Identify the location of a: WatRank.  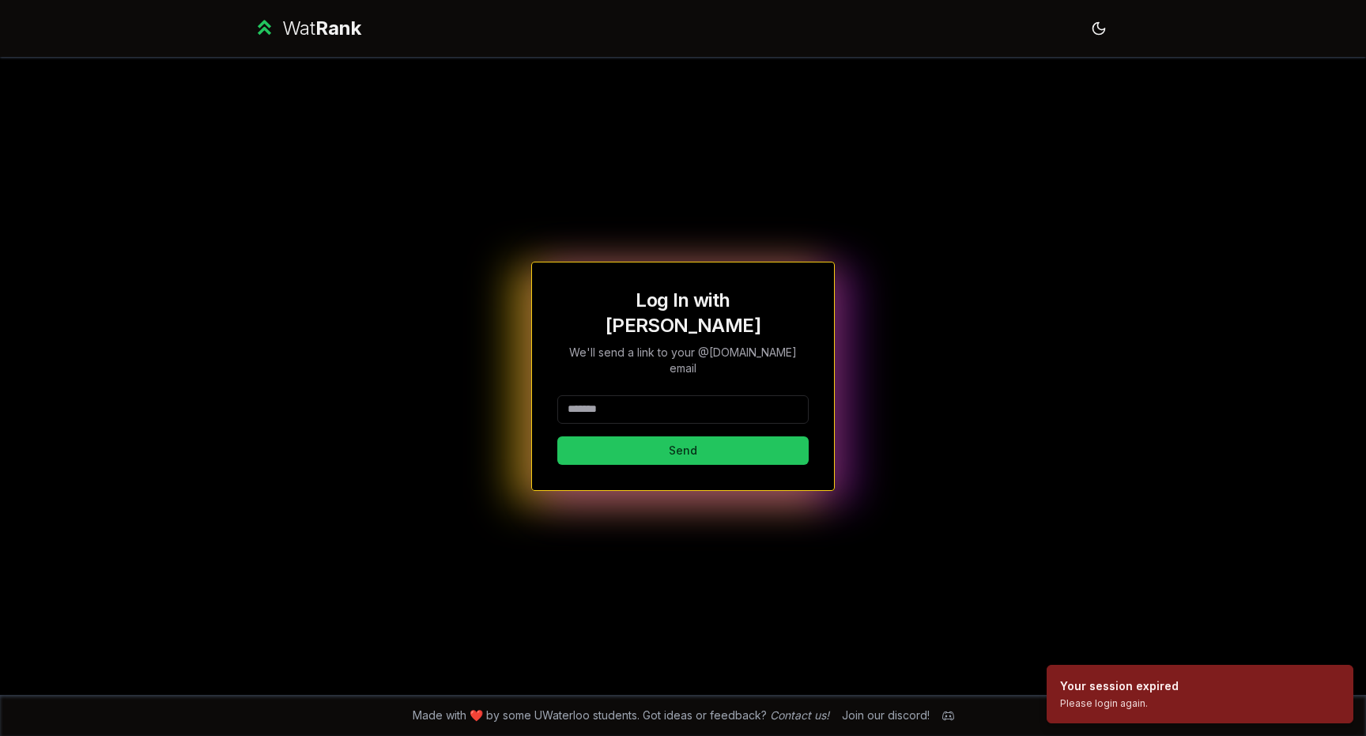
(307, 28).